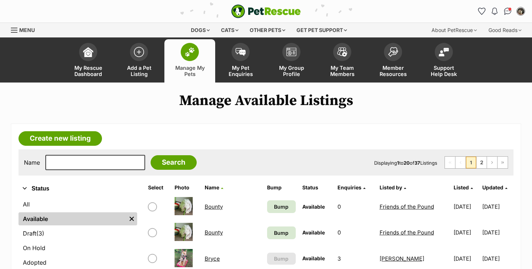  What do you see at coordinates (32, 162) in the screenshot?
I see `label: Name` at bounding box center [32, 162].